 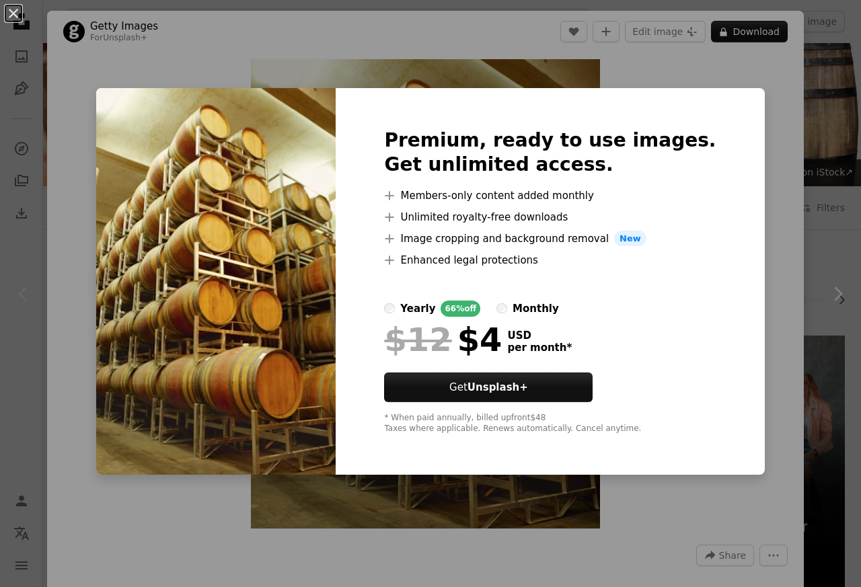 I want to click on span: New, so click(x=630, y=239).